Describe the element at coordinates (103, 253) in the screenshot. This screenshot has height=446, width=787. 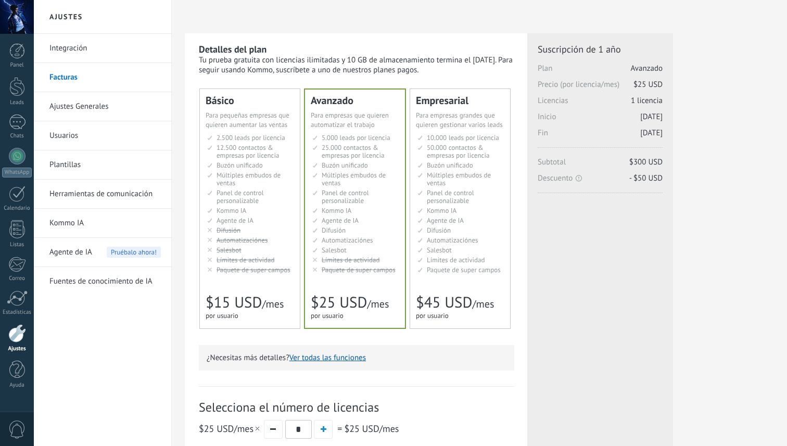
I see `li: Agente de IA` at that location.